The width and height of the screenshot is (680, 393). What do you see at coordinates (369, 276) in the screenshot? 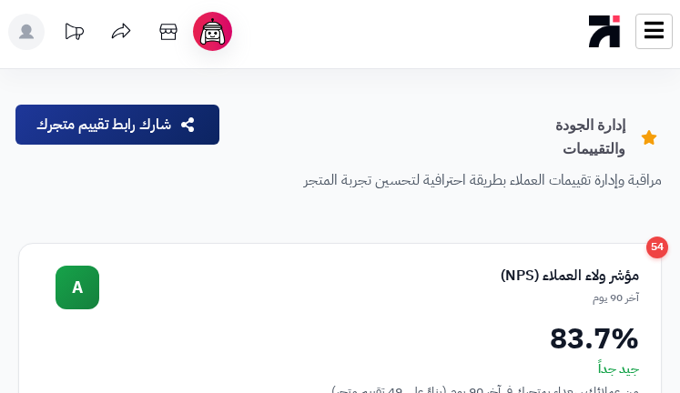
I see `div: مؤشر ولاء العملاء (NPS)` at bounding box center [369, 276].